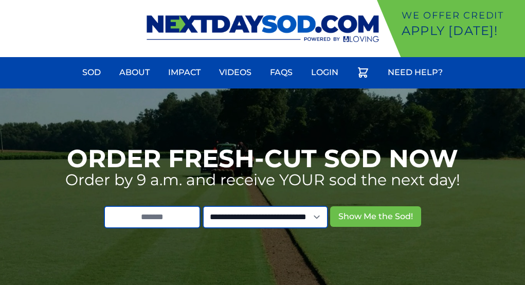  Describe the element at coordinates (375, 216) in the screenshot. I see `button: Show Me the Sod!` at that location.